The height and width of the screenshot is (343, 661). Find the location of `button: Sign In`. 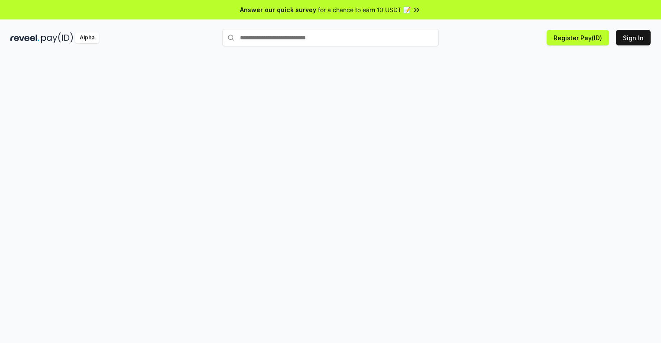

button: Sign In is located at coordinates (633, 38).